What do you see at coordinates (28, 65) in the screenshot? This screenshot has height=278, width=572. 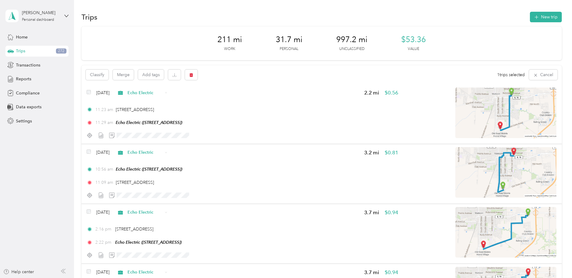 I see `span: Transactions` at bounding box center [28, 65].